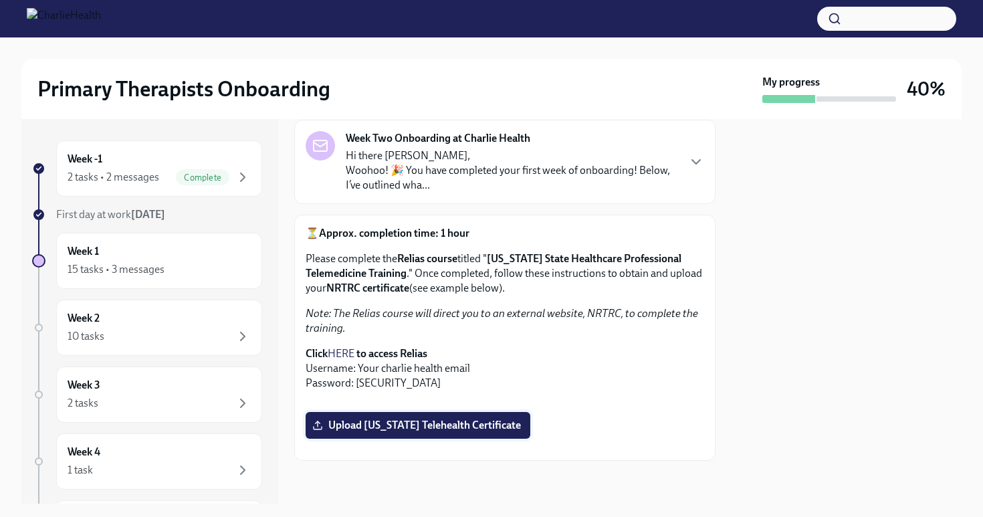 This screenshot has height=517, width=983. Describe the element at coordinates (368, 287) in the screenshot. I see `strong: NRTRC certificate` at that location.